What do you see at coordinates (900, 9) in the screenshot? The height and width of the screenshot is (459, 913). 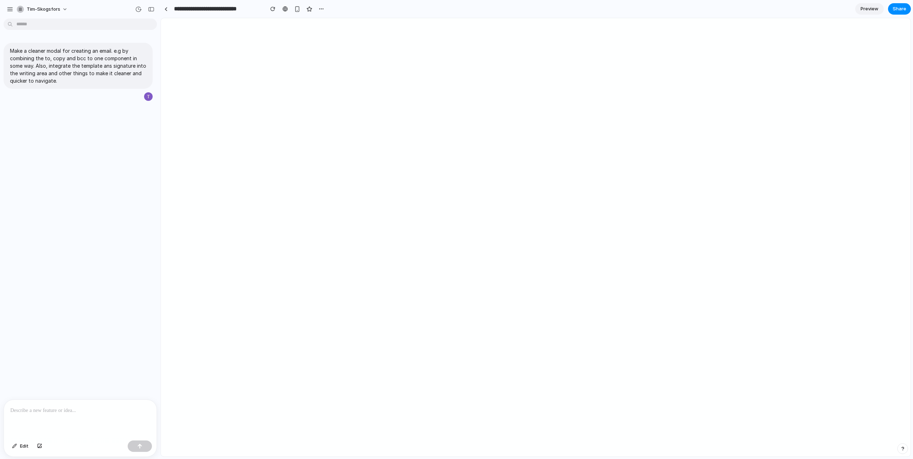 I see `button: Share` at bounding box center [900, 9].